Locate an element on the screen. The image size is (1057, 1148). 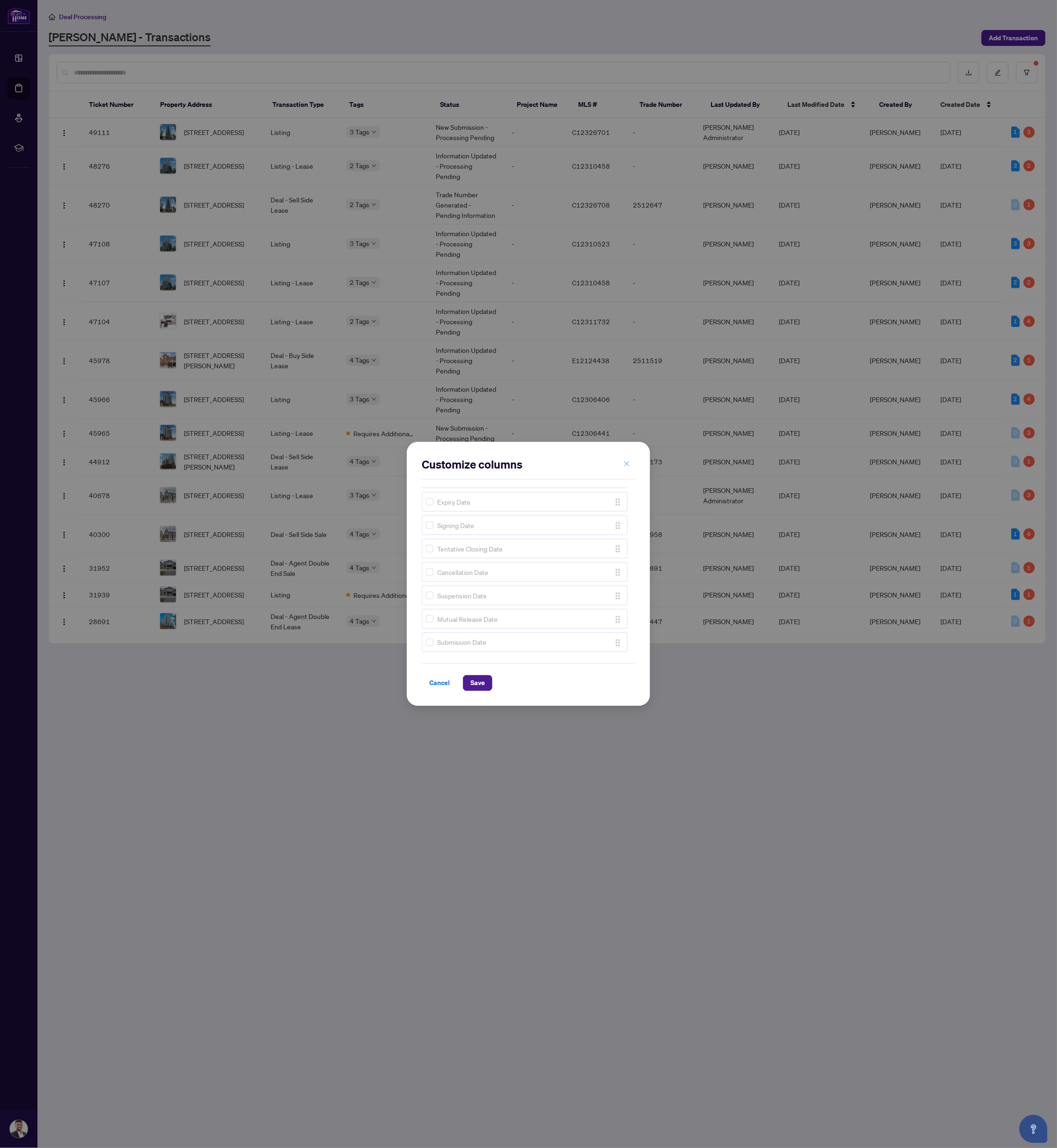
span: Cancel is located at coordinates (439, 683).